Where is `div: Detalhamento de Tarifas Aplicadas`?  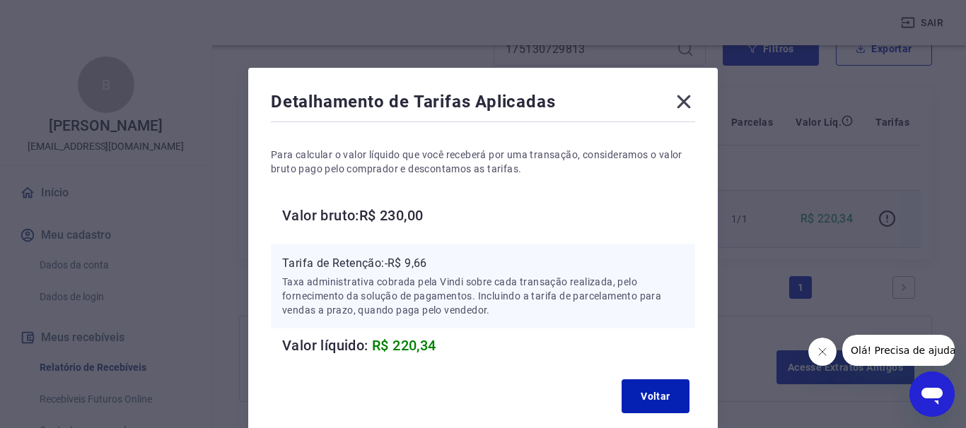
div: Detalhamento de Tarifas Aplicadas is located at coordinates (483, 105).